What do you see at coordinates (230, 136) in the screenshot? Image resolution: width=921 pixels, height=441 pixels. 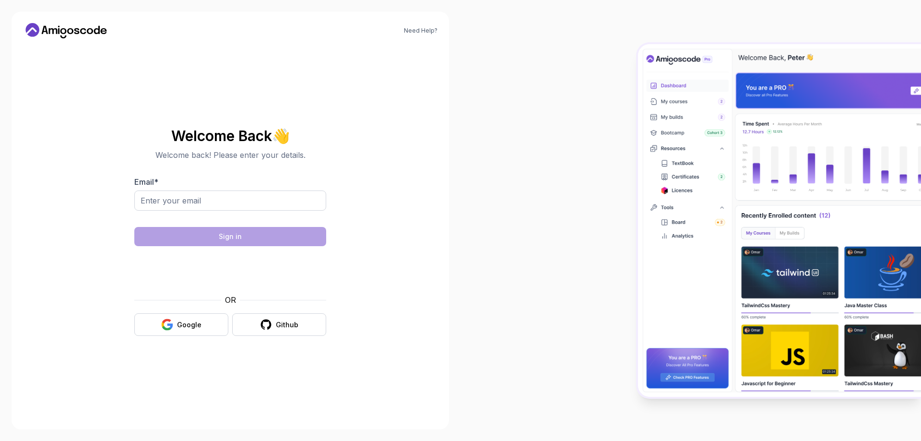 I see `h2: Welcome Back` at bounding box center [230, 136].